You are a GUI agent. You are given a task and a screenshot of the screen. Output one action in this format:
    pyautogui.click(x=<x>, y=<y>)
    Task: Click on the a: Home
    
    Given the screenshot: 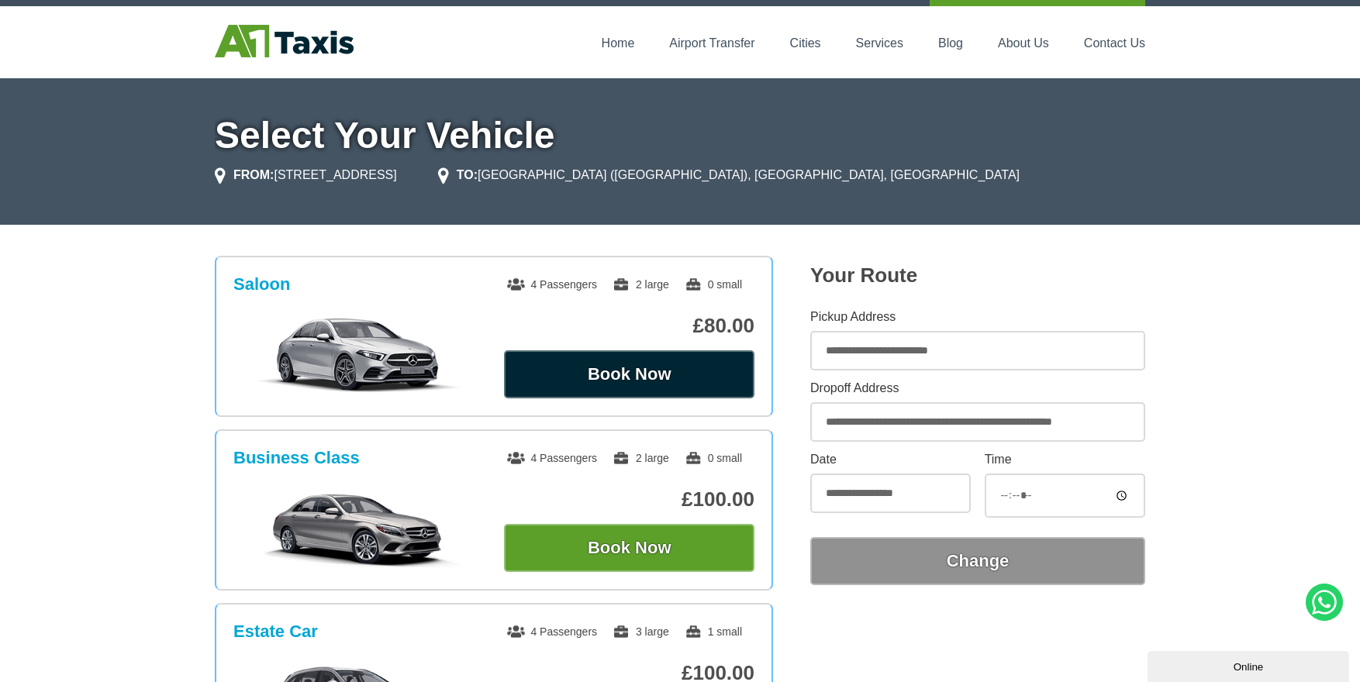 What is the action you would take?
    pyautogui.click(x=618, y=43)
    